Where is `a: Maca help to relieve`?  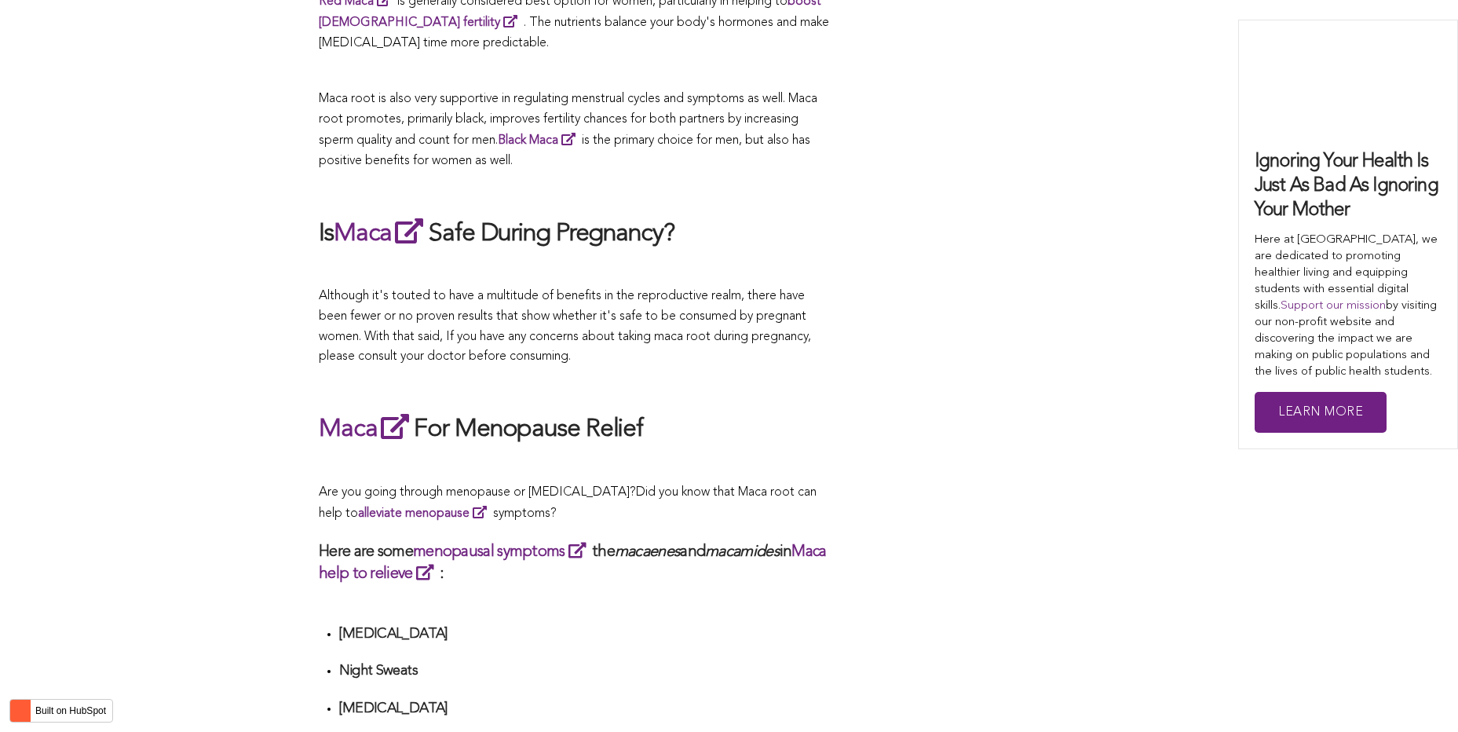
a: Maca help to relieve is located at coordinates (572, 563).